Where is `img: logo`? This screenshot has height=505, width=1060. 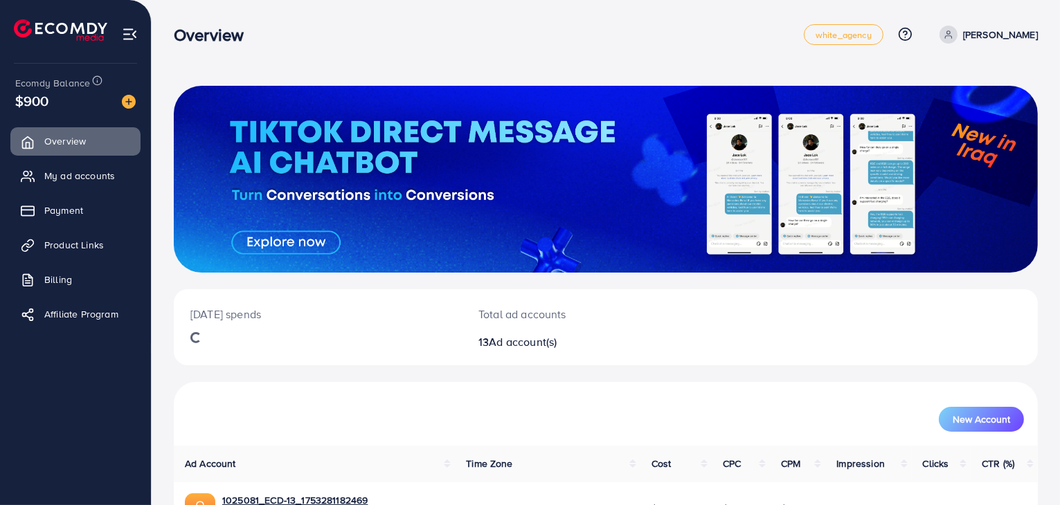
img: logo is located at coordinates (60, 30).